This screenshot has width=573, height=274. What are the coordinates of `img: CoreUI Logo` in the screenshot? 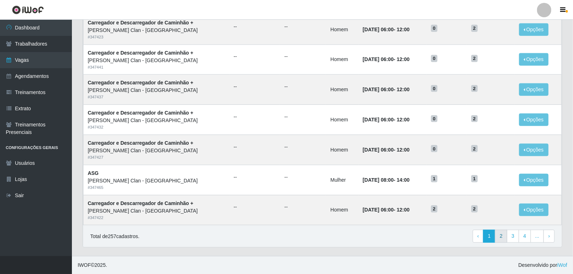 It's located at (28, 10).